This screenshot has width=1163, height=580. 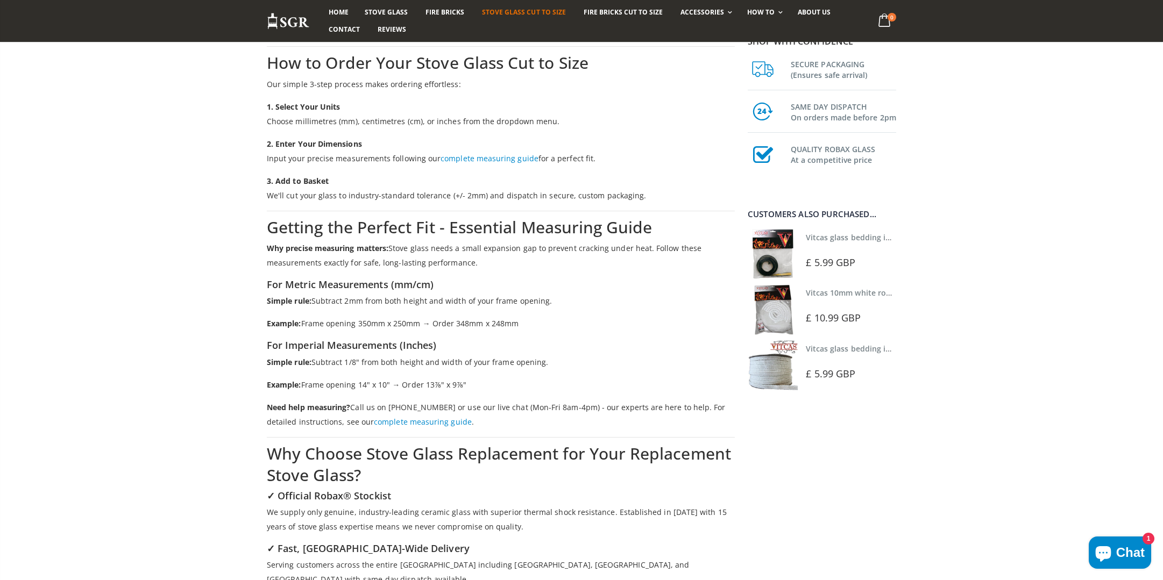 I want to click on span: Contact, so click(x=344, y=29).